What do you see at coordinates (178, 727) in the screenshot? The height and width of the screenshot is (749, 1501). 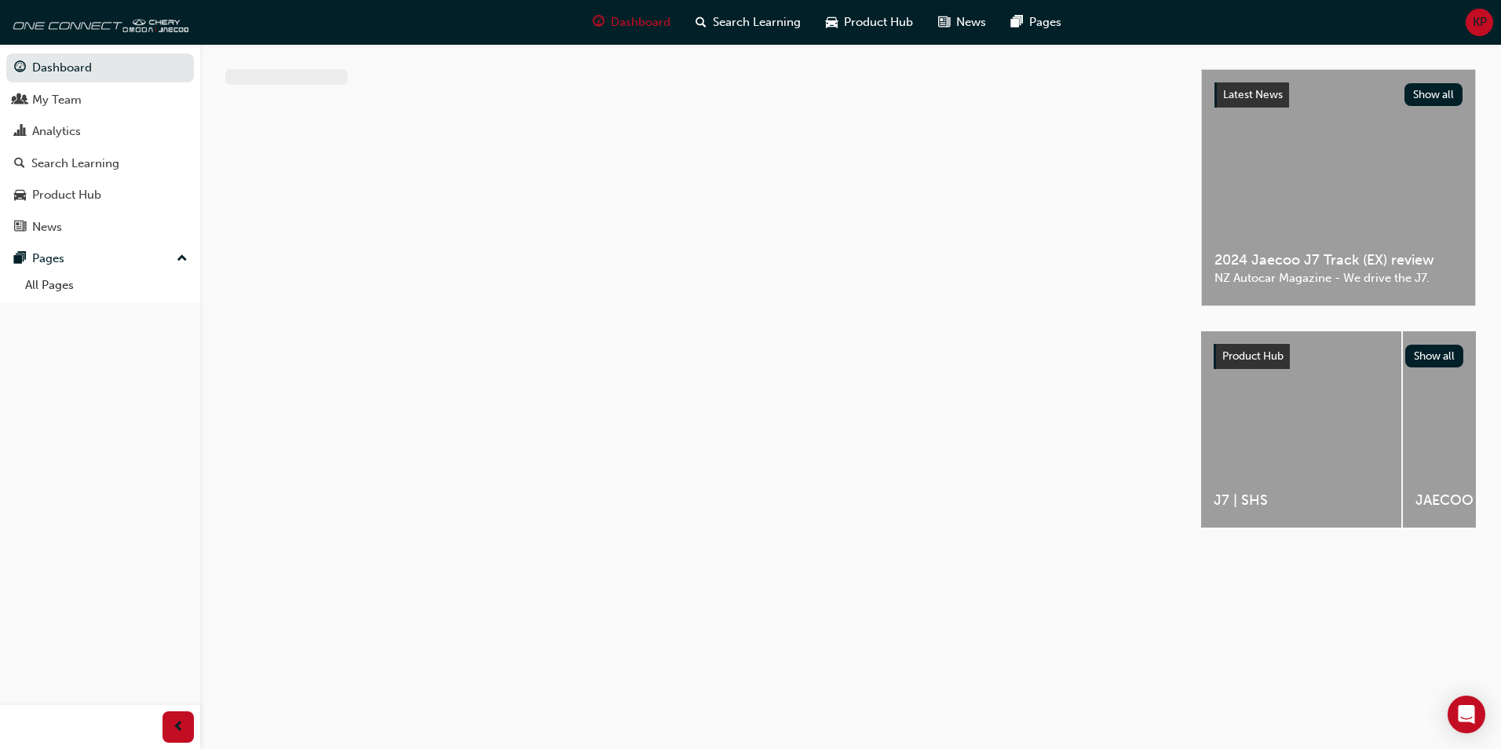 I see `span: prev-icon` at bounding box center [178, 727].